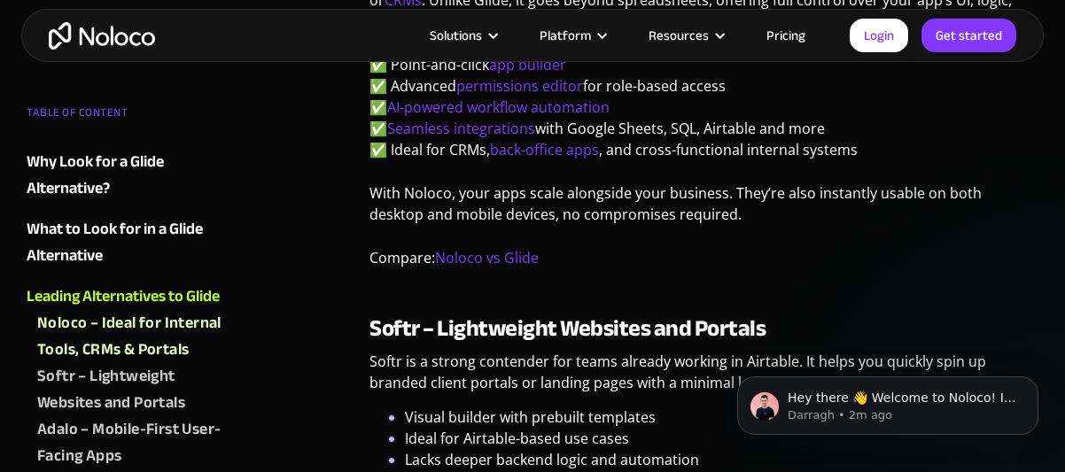  Describe the element at coordinates (544, 150) in the screenshot. I see `a: back-office apps` at that location.